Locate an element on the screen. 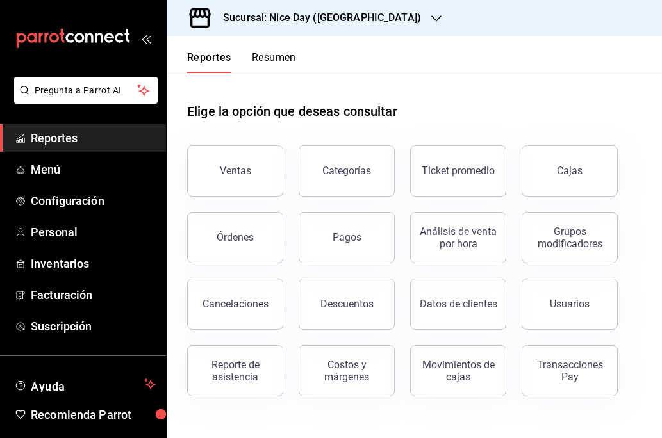  button: Reporte de asistencia is located at coordinates (235, 371).